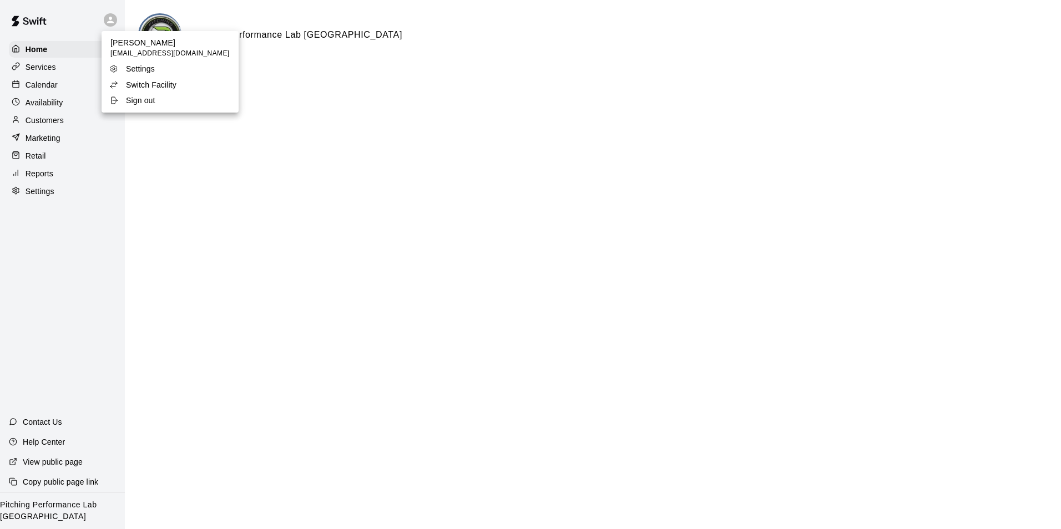 This screenshot has height=529, width=1061. What do you see at coordinates (170, 85) in the screenshot?
I see `a: Switch Facility` at bounding box center [170, 85].